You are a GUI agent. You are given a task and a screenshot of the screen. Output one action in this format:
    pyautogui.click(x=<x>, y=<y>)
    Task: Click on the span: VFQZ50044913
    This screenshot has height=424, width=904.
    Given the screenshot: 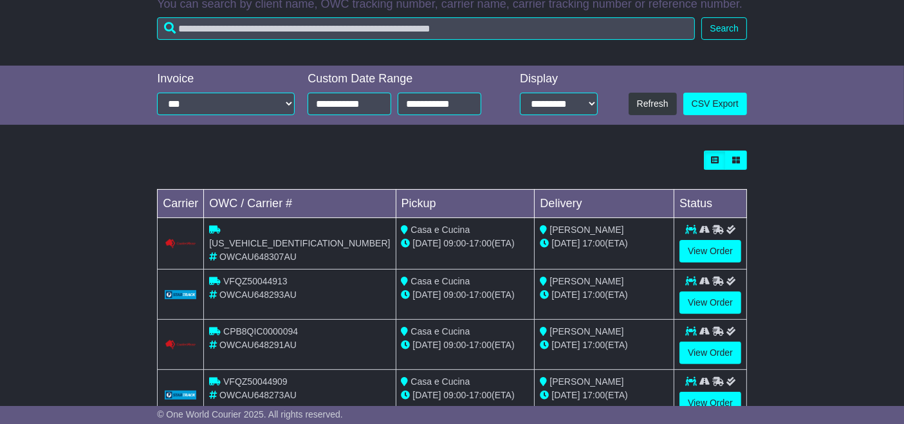 What is the action you would take?
    pyautogui.click(x=255, y=281)
    